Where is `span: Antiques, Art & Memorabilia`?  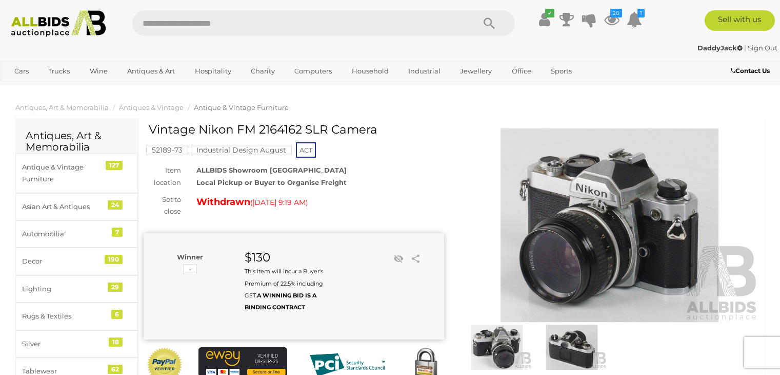 span: Antiques, Art & Memorabilia is located at coordinates (62, 107).